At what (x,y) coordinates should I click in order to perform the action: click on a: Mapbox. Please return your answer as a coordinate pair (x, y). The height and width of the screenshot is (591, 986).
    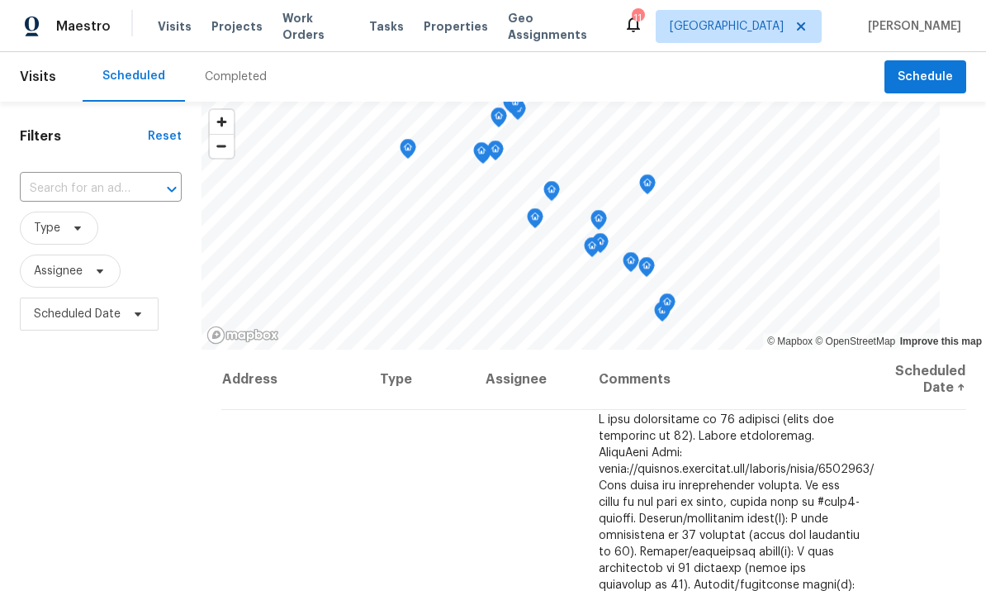
    Looking at the image, I should click on (790, 341).